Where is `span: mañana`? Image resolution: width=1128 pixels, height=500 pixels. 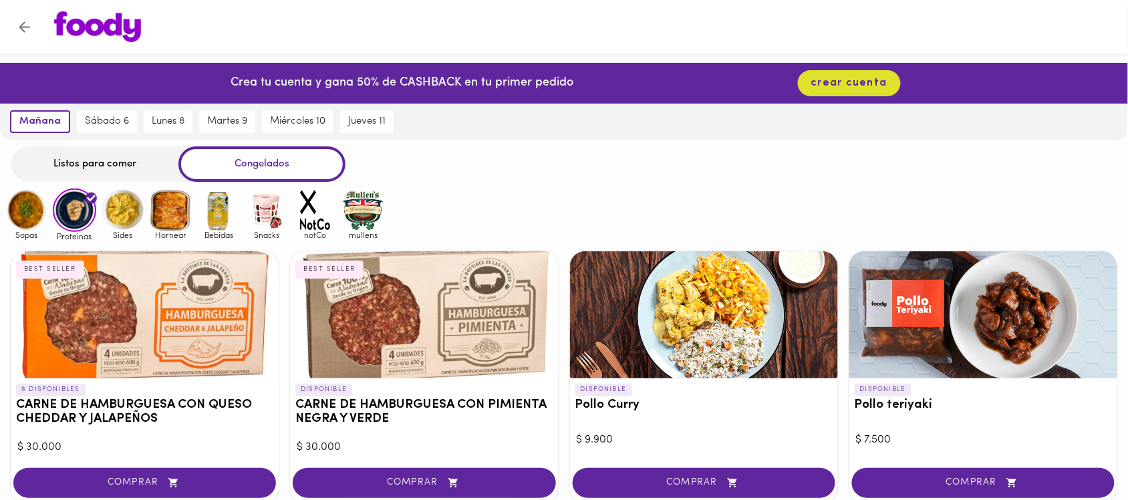
span: mañana is located at coordinates (40, 122).